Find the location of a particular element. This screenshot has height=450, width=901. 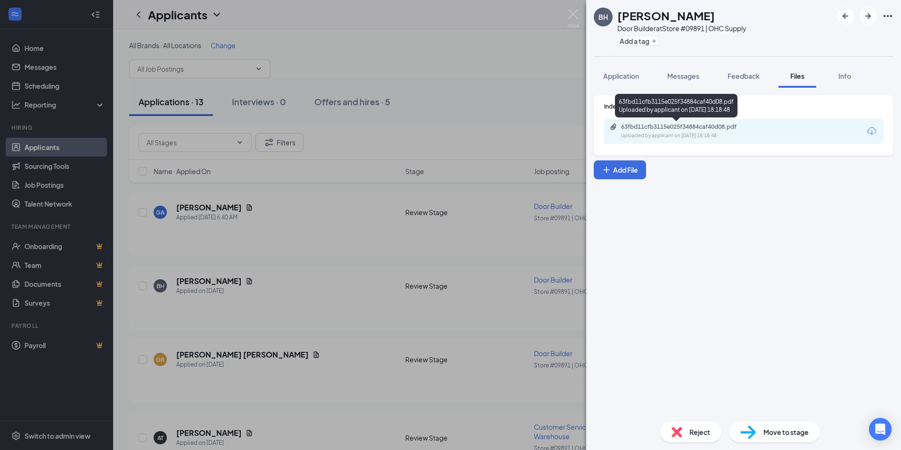

div: Indeed Resume is located at coordinates (744, 106).